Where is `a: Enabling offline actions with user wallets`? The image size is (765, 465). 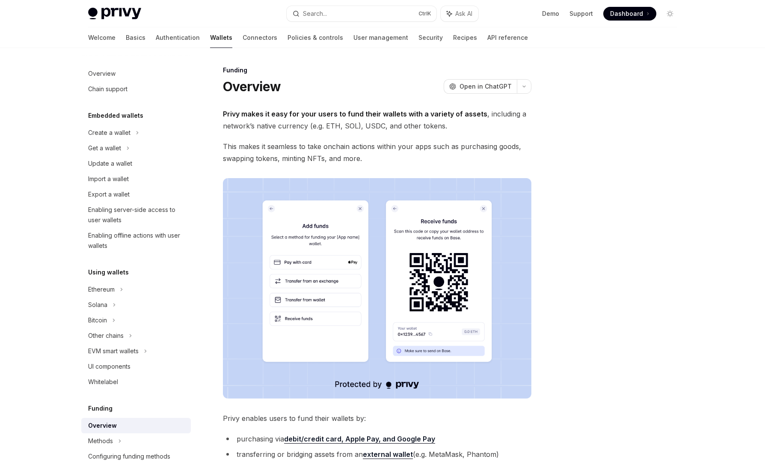 a: Enabling offline actions with user wallets is located at coordinates (136, 241).